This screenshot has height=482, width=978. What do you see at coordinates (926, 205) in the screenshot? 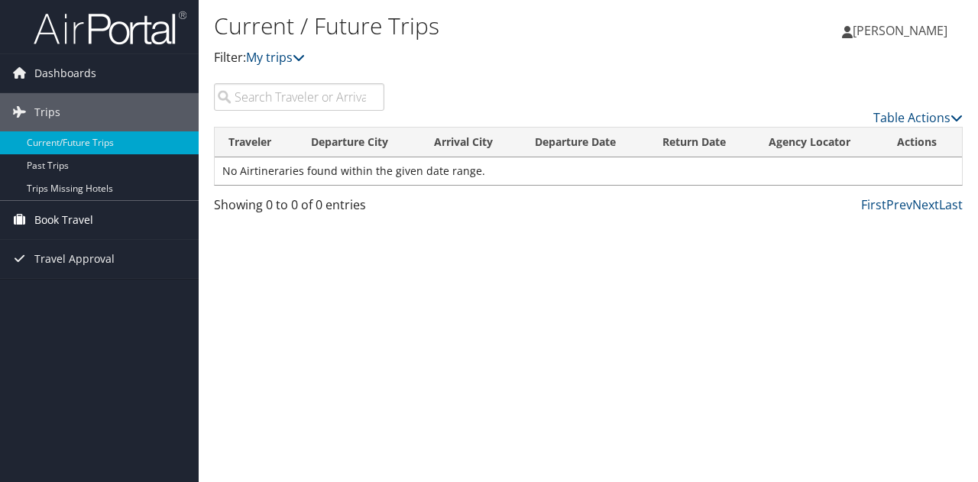
I see `a: Next` at bounding box center [926, 205].